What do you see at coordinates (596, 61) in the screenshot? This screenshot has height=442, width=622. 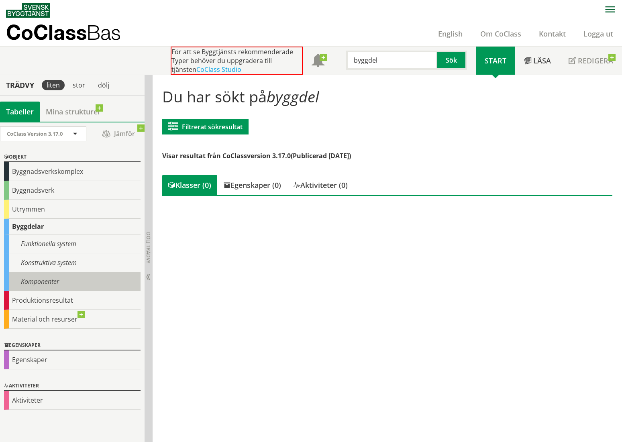 I see `span: Redigera` at bounding box center [596, 61].